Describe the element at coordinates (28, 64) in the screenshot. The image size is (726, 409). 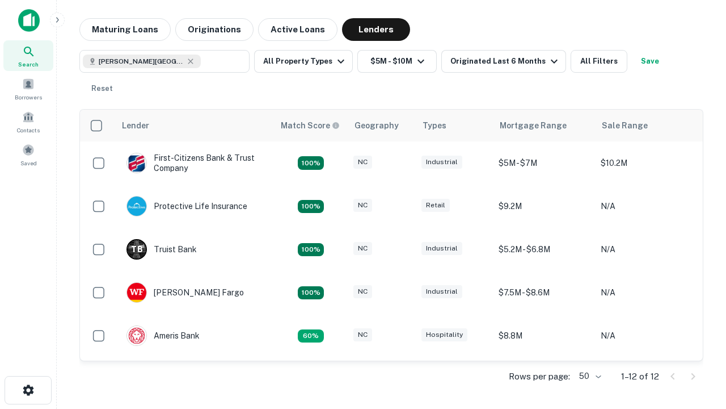
I see `span: Search` at that location.